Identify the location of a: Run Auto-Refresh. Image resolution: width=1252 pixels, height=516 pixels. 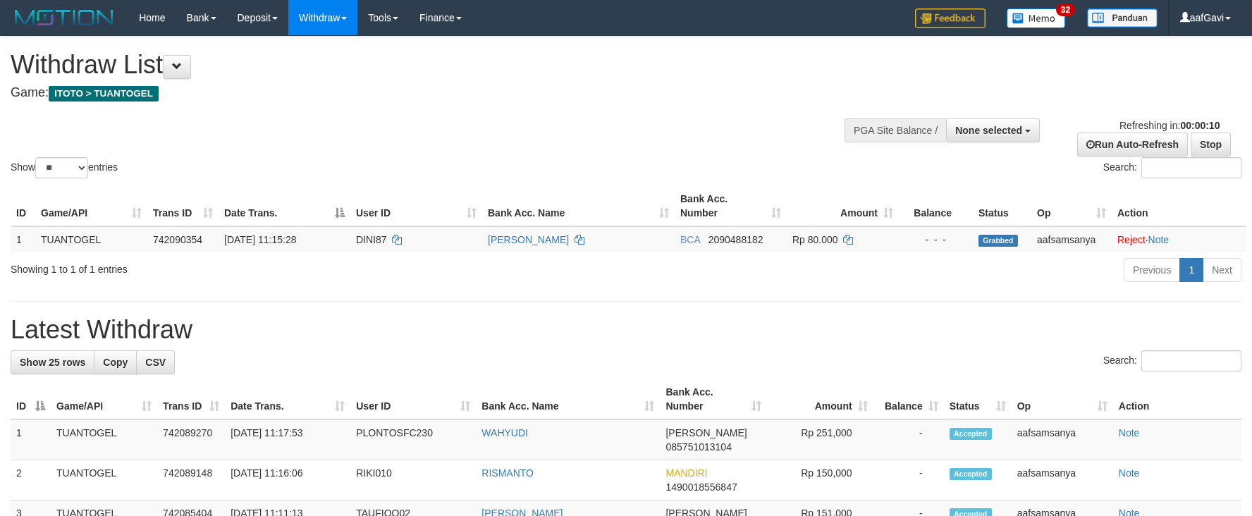
(1132, 144).